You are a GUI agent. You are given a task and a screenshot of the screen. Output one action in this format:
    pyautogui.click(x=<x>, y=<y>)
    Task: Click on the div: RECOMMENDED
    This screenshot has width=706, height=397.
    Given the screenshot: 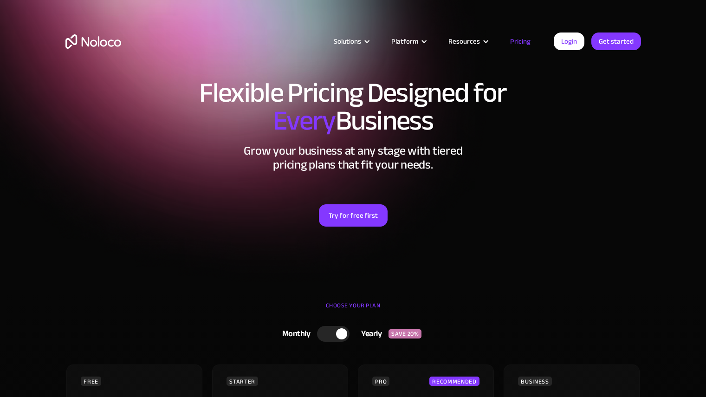 What is the action you would take?
    pyautogui.click(x=454, y=381)
    